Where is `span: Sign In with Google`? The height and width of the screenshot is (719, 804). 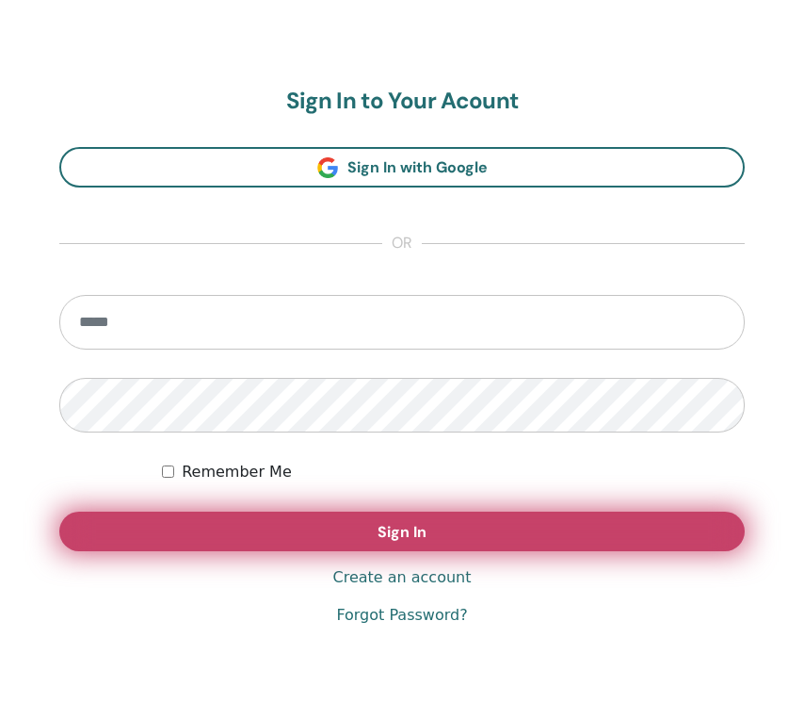
span: Sign In with Google is located at coordinates (417, 167).